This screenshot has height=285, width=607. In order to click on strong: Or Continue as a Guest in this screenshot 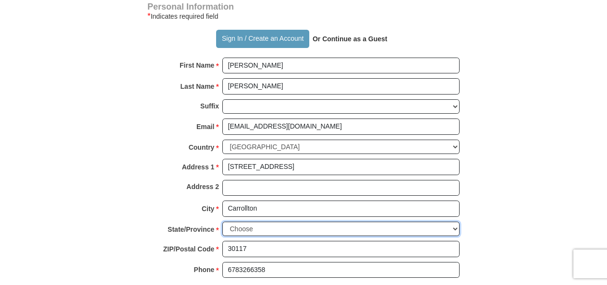, I will do `click(350, 39)`.